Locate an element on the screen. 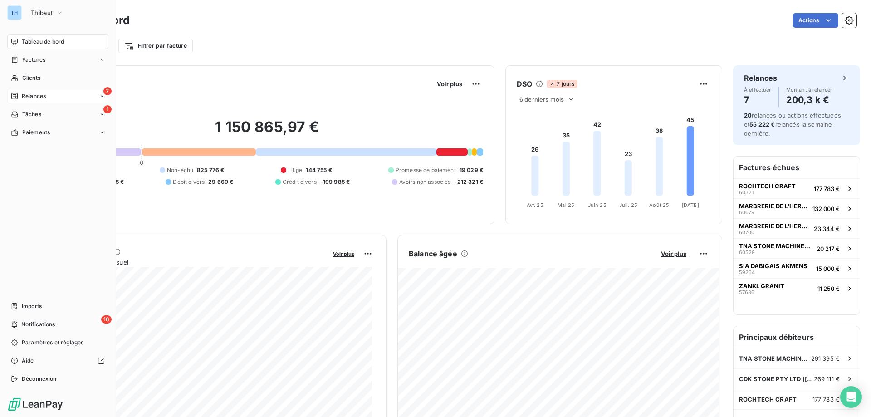 This screenshot has width=871, height=417. span: Avoirs non associés is located at coordinates (425, 182).